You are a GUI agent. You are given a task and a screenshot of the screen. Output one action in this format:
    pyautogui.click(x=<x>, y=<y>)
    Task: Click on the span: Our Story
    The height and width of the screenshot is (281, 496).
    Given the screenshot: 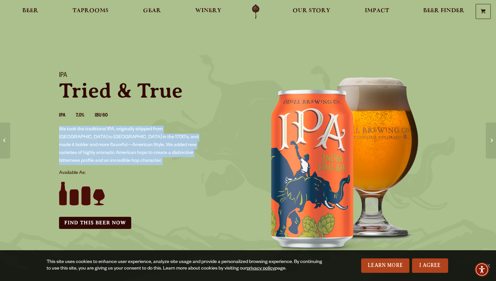 What is the action you would take?
    pyautogui.click(x=311, y=11)
    